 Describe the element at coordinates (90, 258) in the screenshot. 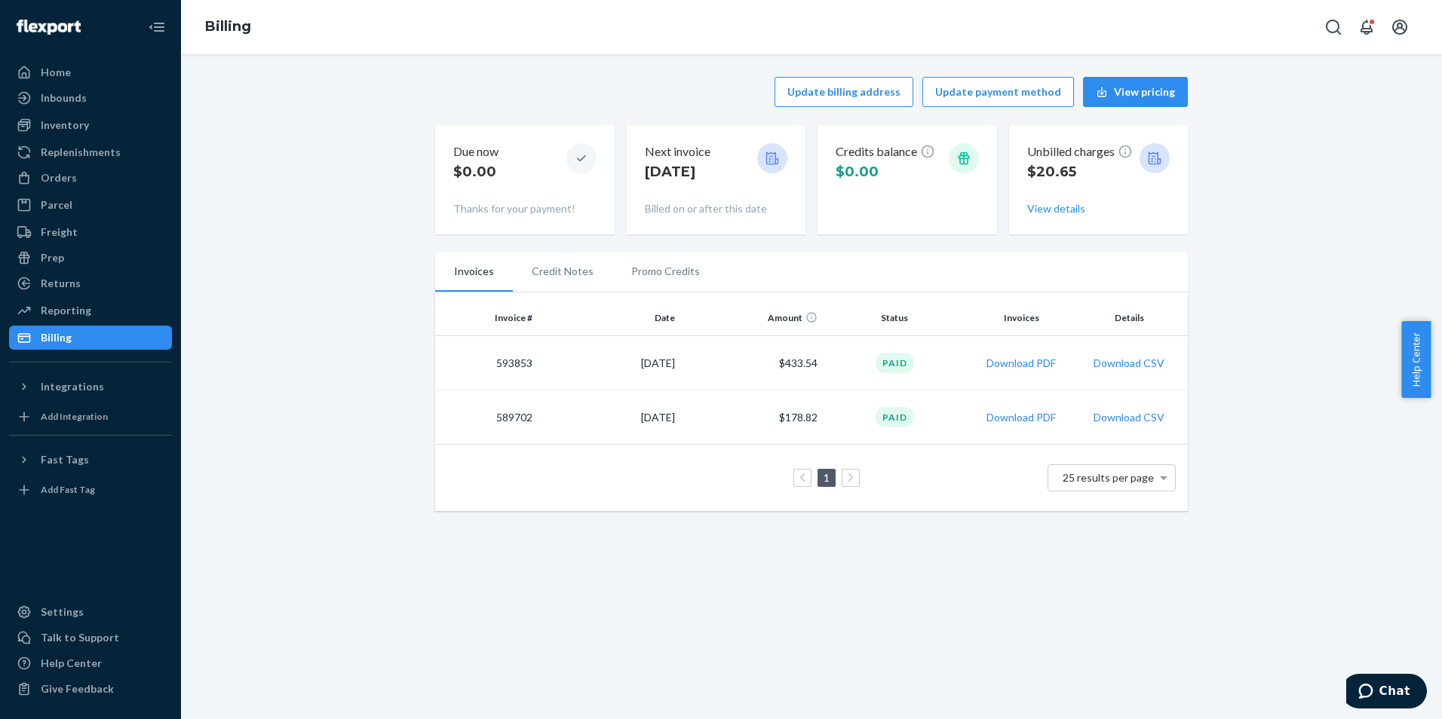

I see `a: Prep` at that location.